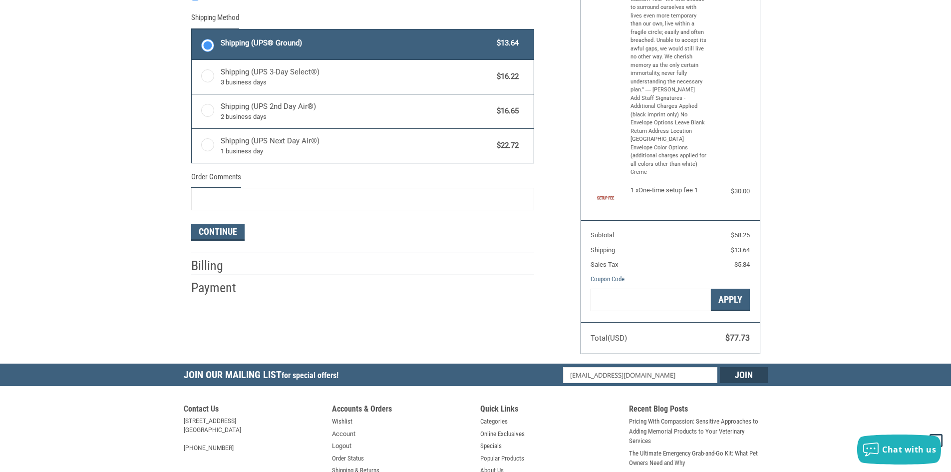 The height and width of the screenshot is (472, 951). Describe the element at coordinates (502, 434) in the screenshot. I see `a: Online Exclusives` at that location.